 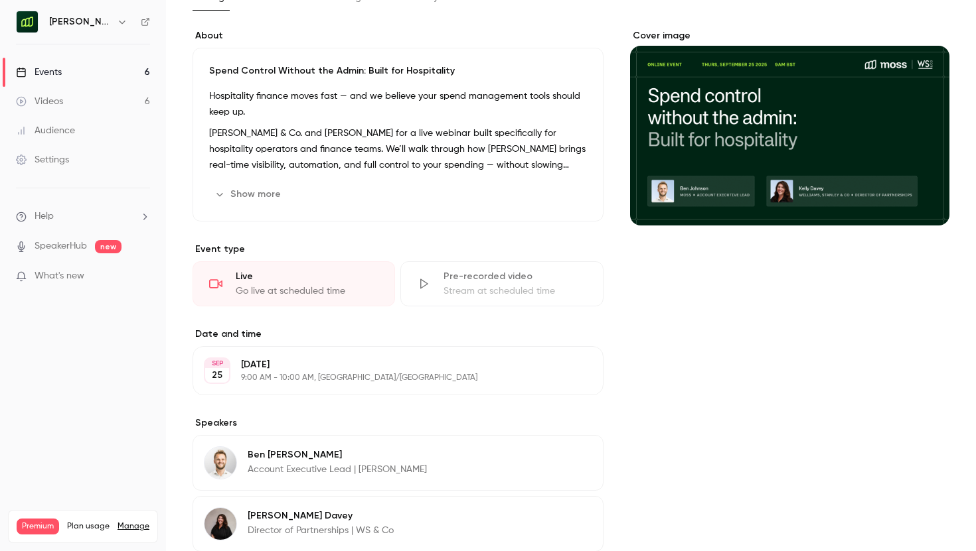 I want to click on span: Plan usage, so click(x=88, y=527).